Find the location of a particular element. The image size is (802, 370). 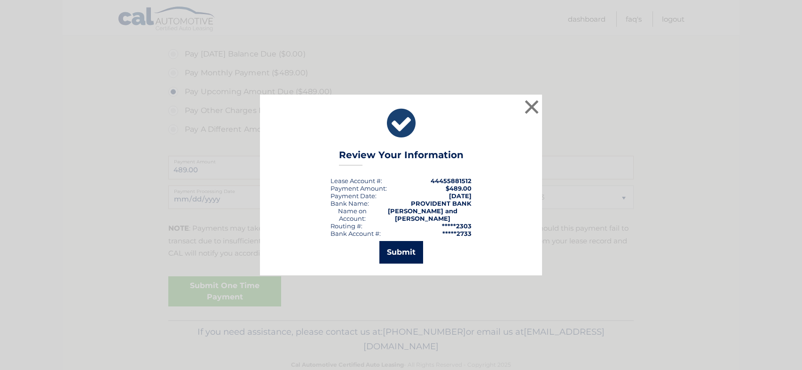

div: Bank Name: is located at coordinates (350, 203).